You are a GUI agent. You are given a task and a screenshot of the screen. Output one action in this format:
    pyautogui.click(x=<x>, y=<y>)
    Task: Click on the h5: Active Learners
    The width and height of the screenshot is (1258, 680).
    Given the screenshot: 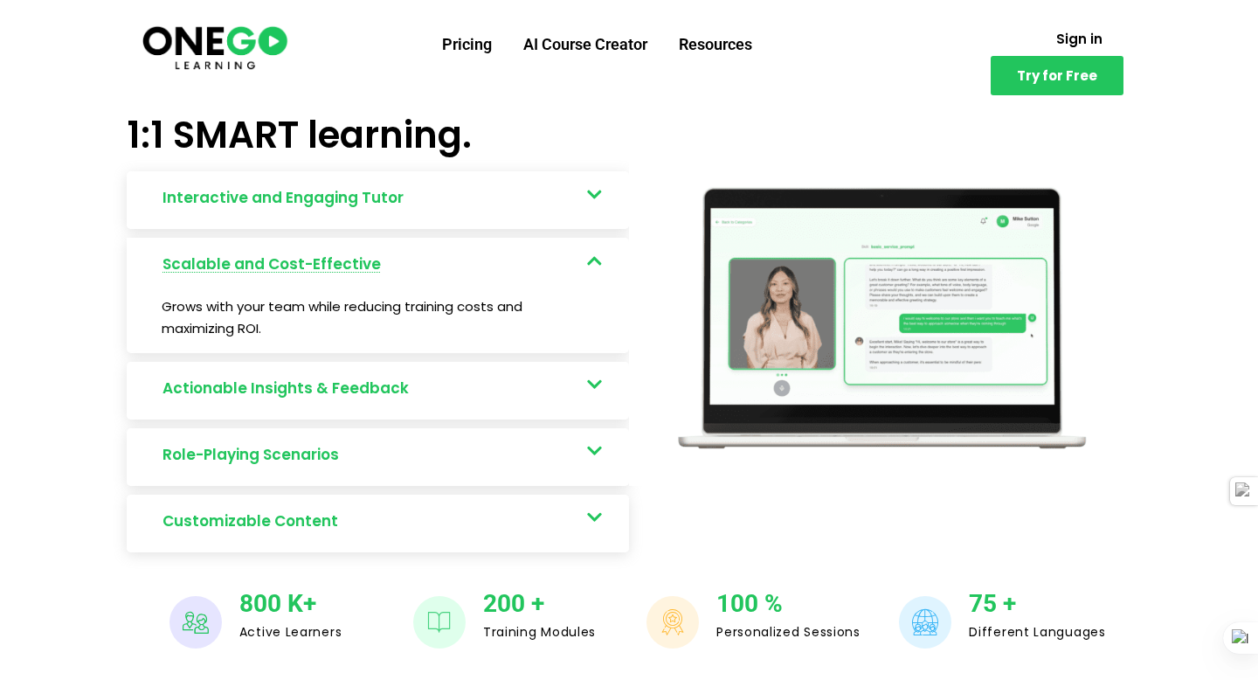 What is the action you would take?
    pyautogui.click(x=291, y=632)
    